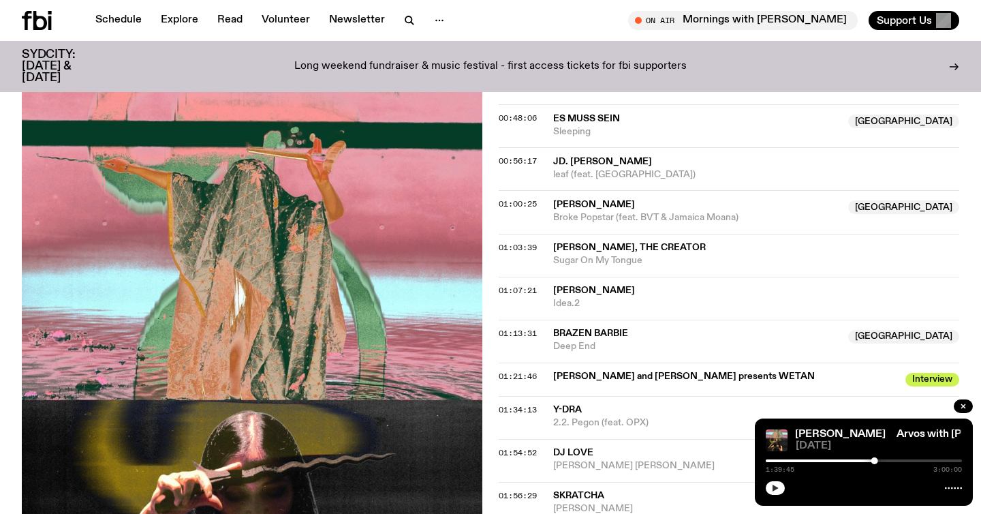 This screenshot has height=514, width=981. I want to click on span: Y-DRA, so click(568, 410).